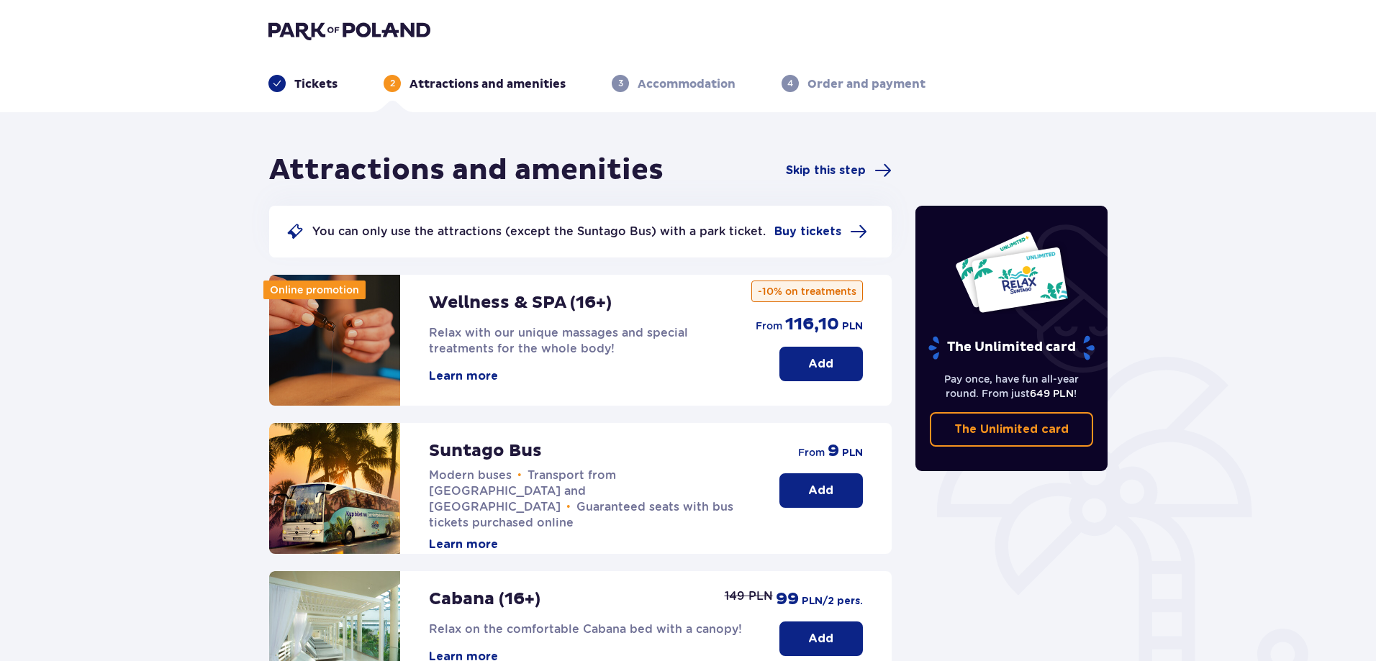 This screenshot has width=1376, height=661. What do you see at coordinates (1012, 430) in the screenshot?
I see `a: The Unlimited card` at bounding box center [1012, 430].